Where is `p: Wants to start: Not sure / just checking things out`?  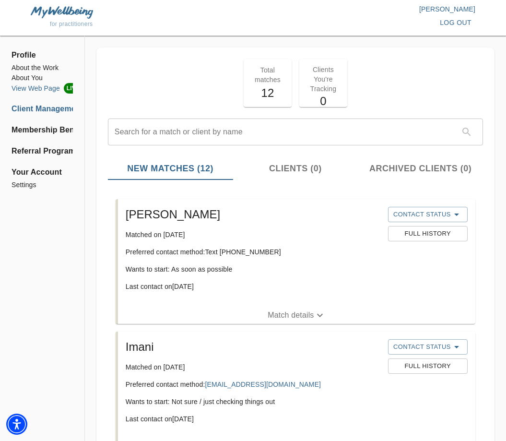
p: Wants to start: Not sure / just checking things out is located at coordinates (253, 401).